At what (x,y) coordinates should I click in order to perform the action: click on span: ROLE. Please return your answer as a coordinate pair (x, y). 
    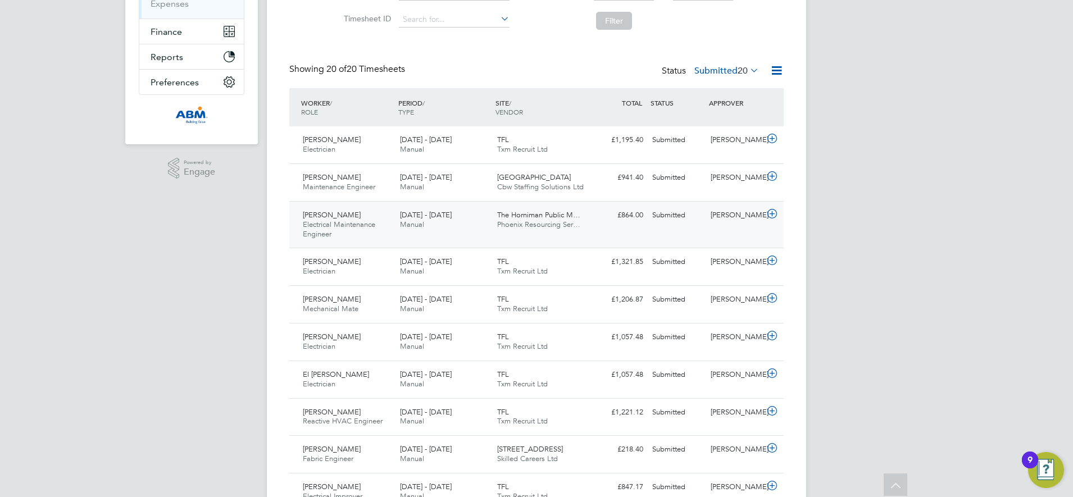
    Looking at the image, I should click on (309, 112).